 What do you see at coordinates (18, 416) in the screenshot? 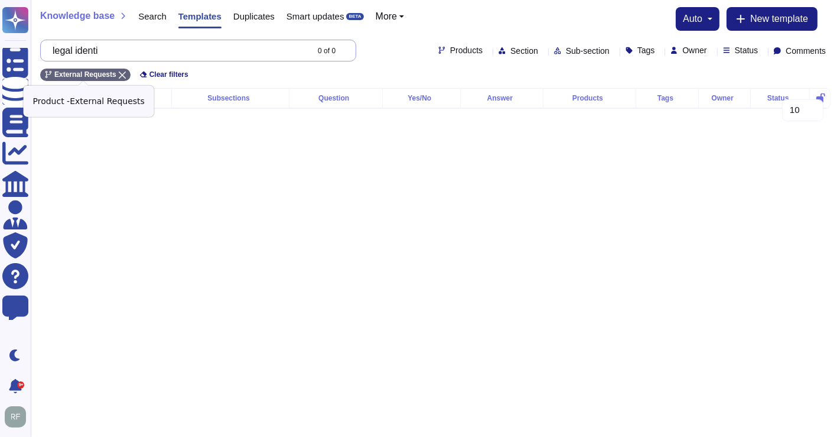
I see `button: user` at bounding box center [18, 416].